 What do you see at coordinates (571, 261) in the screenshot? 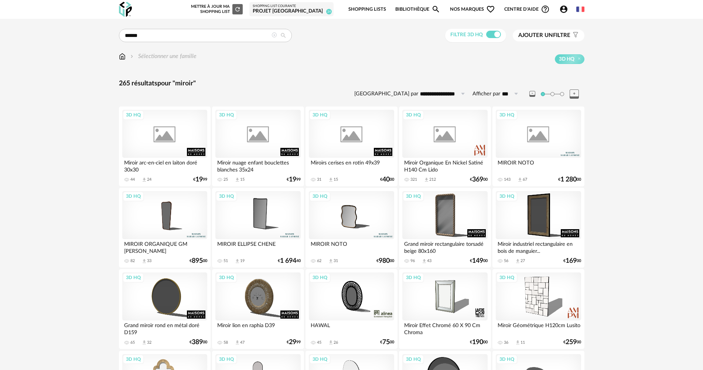
I see `span: 169` at bounding box center [571, 261].